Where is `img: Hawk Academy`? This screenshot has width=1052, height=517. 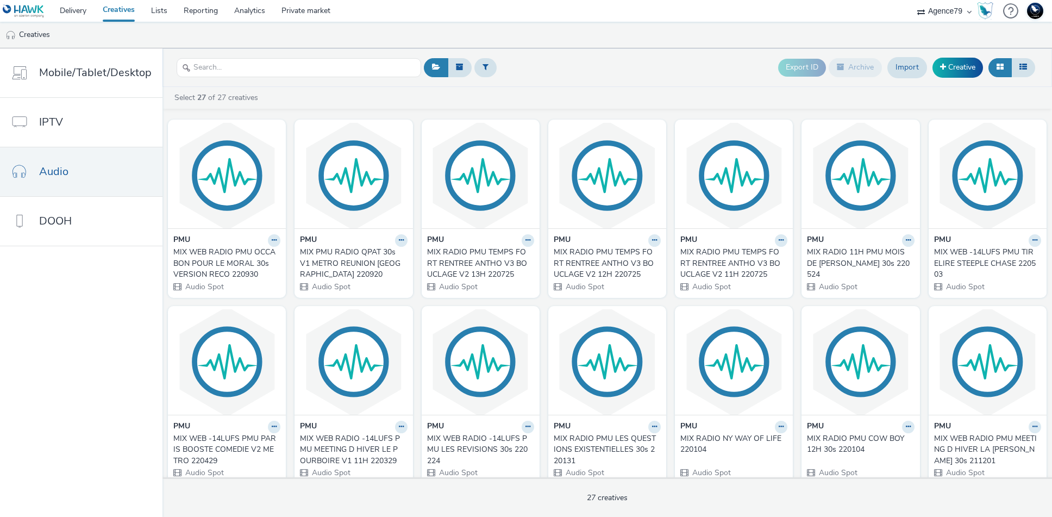 img: Hawk Academy is located at coordinates (985, 11).